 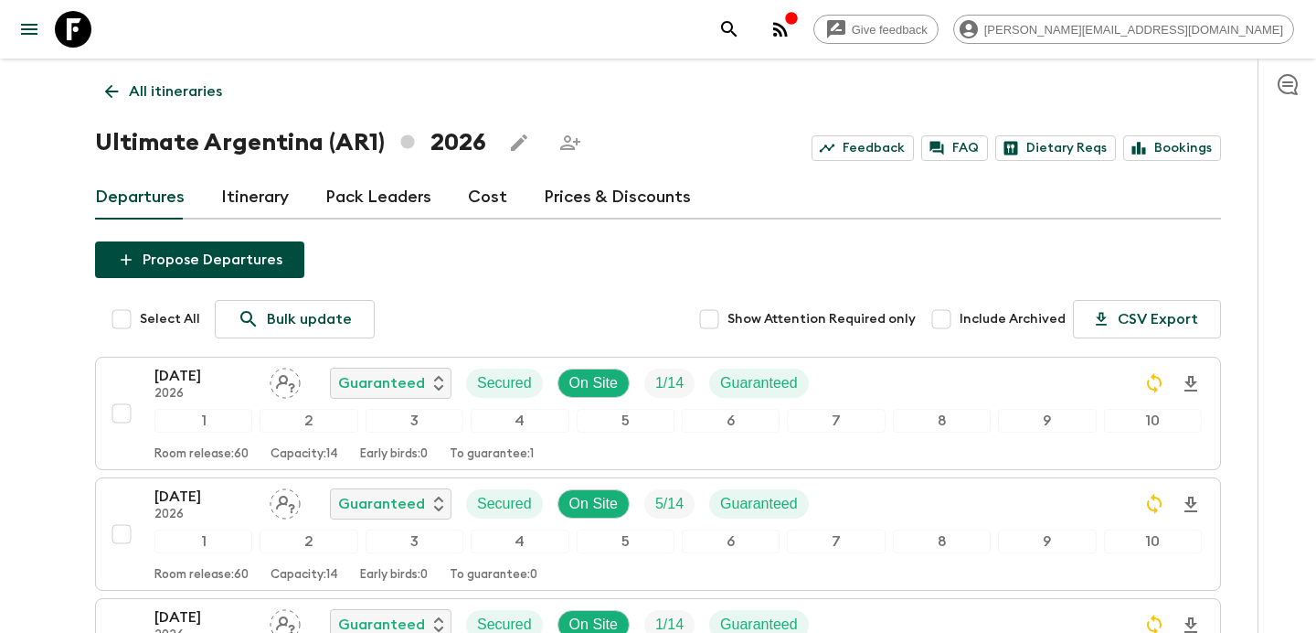 I want to click on a: Dietary Reqs, so click(x=1056, y=148).